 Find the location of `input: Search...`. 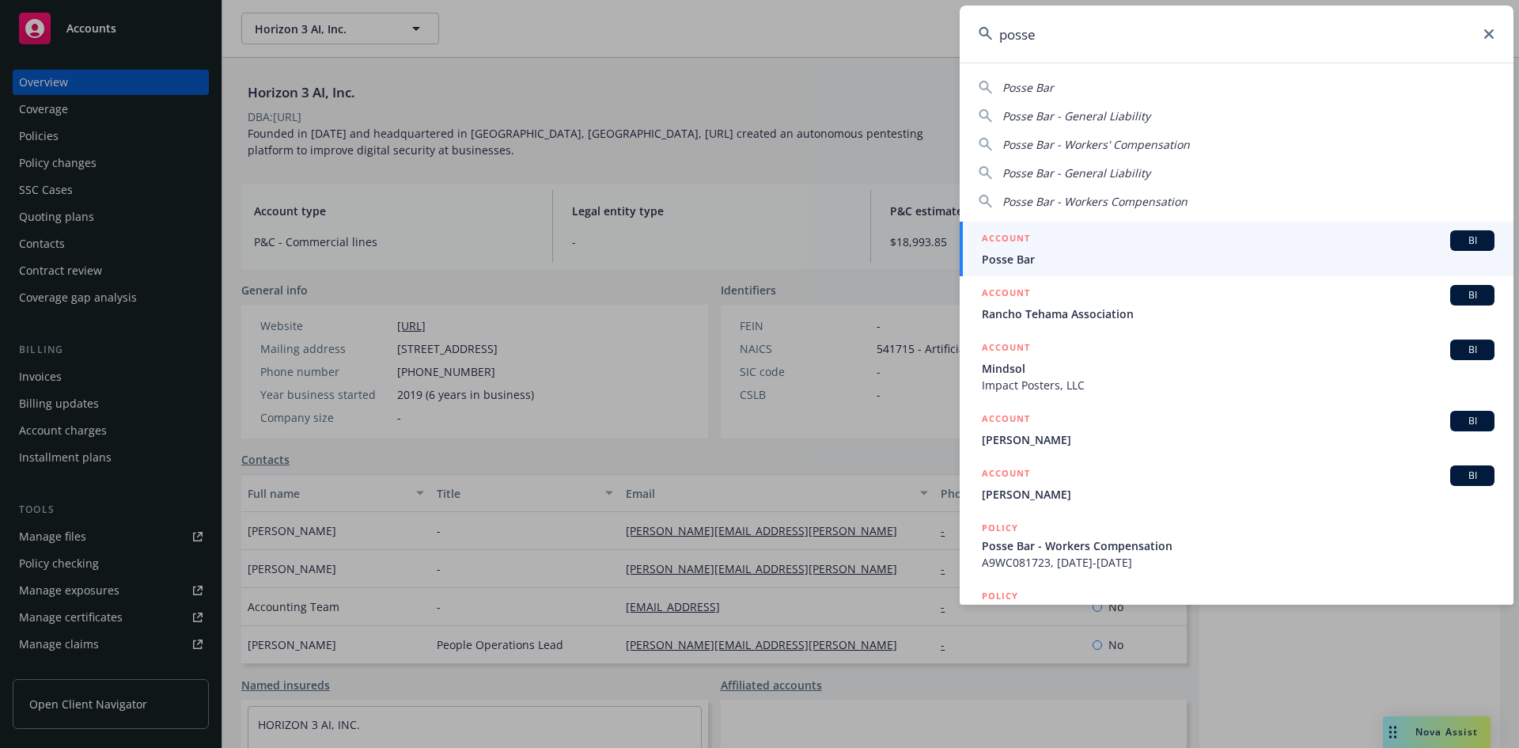

input: Search... is located at coordinates (1237, 34).